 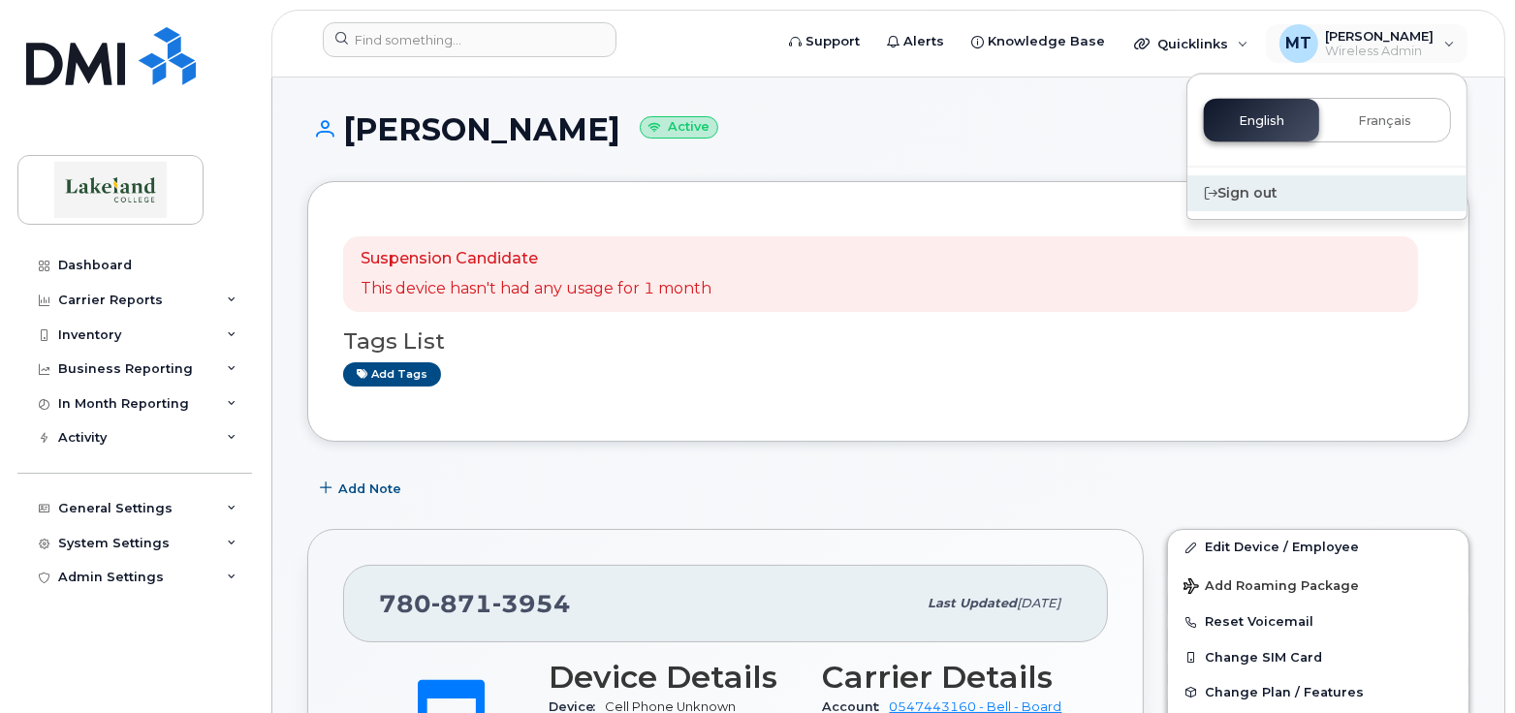 What do you see at coordinates (1327, 193) in the screenshot?
I see `div: Sign out` at bounding box center [1327, 193].